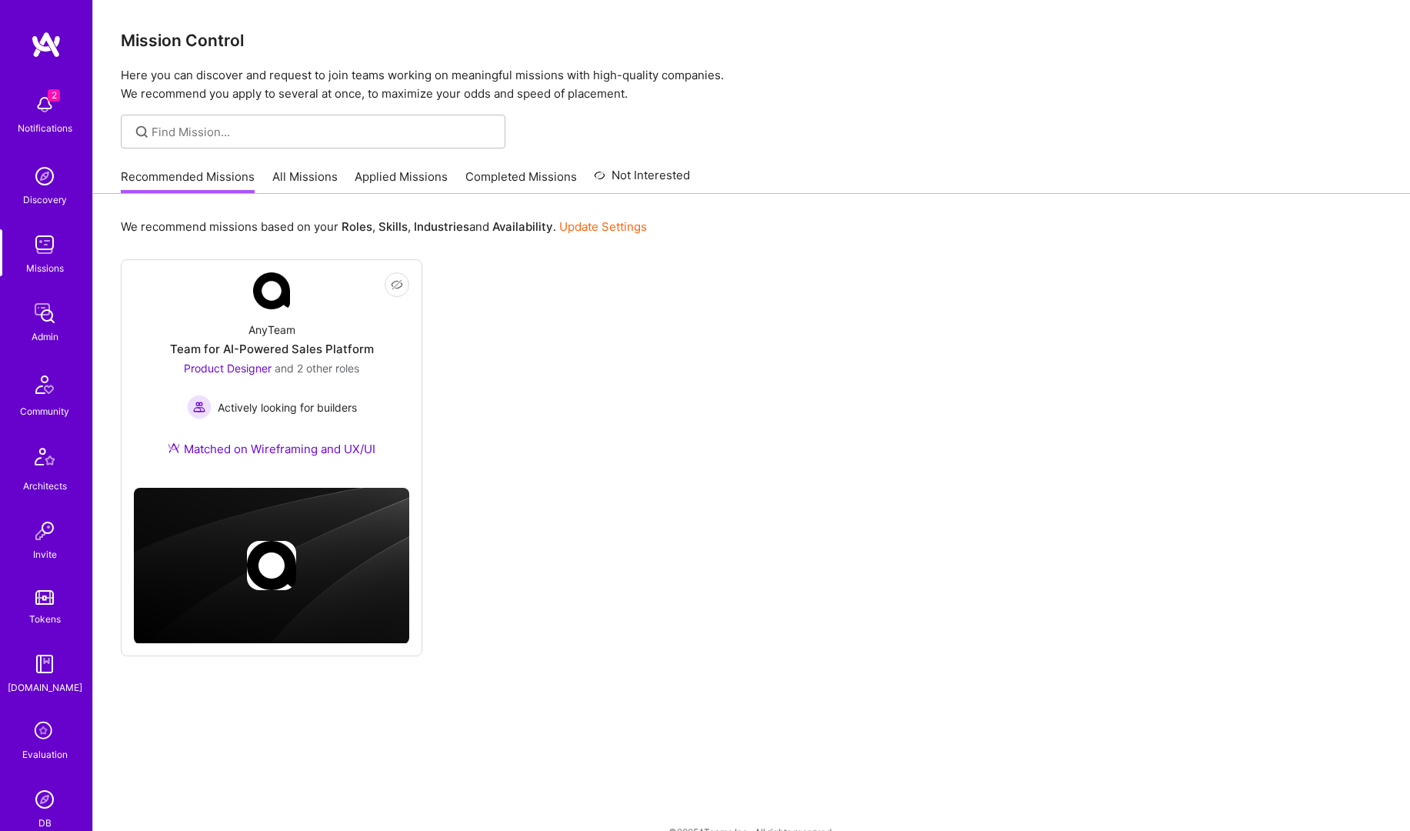 Image resolution: width=1410 pixels, height=831 pixels. I want to click on div: Notifications, so click(45, 128).